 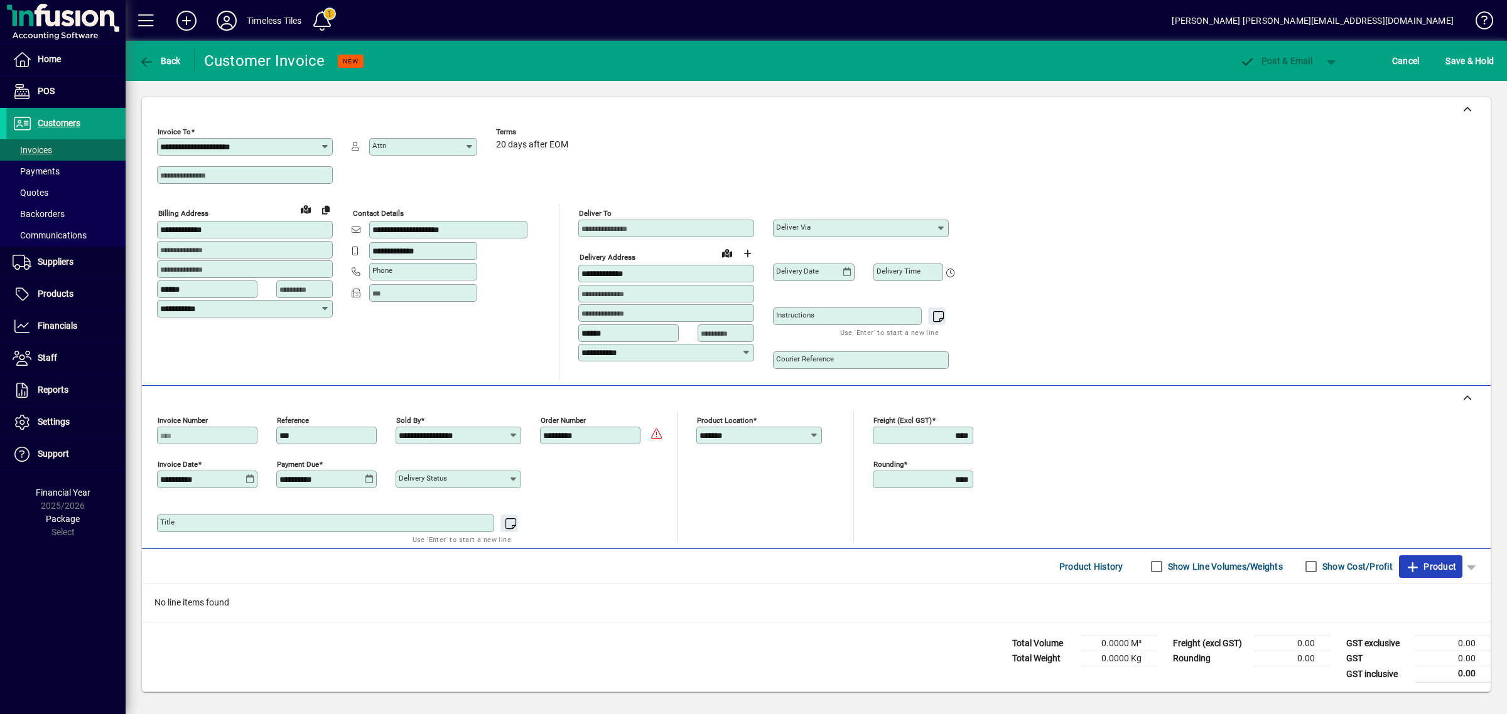 What do you see at coordinates (1406, 61) in the screenshot?
I see `button: Cancel` at bounding box center [1406, 61].